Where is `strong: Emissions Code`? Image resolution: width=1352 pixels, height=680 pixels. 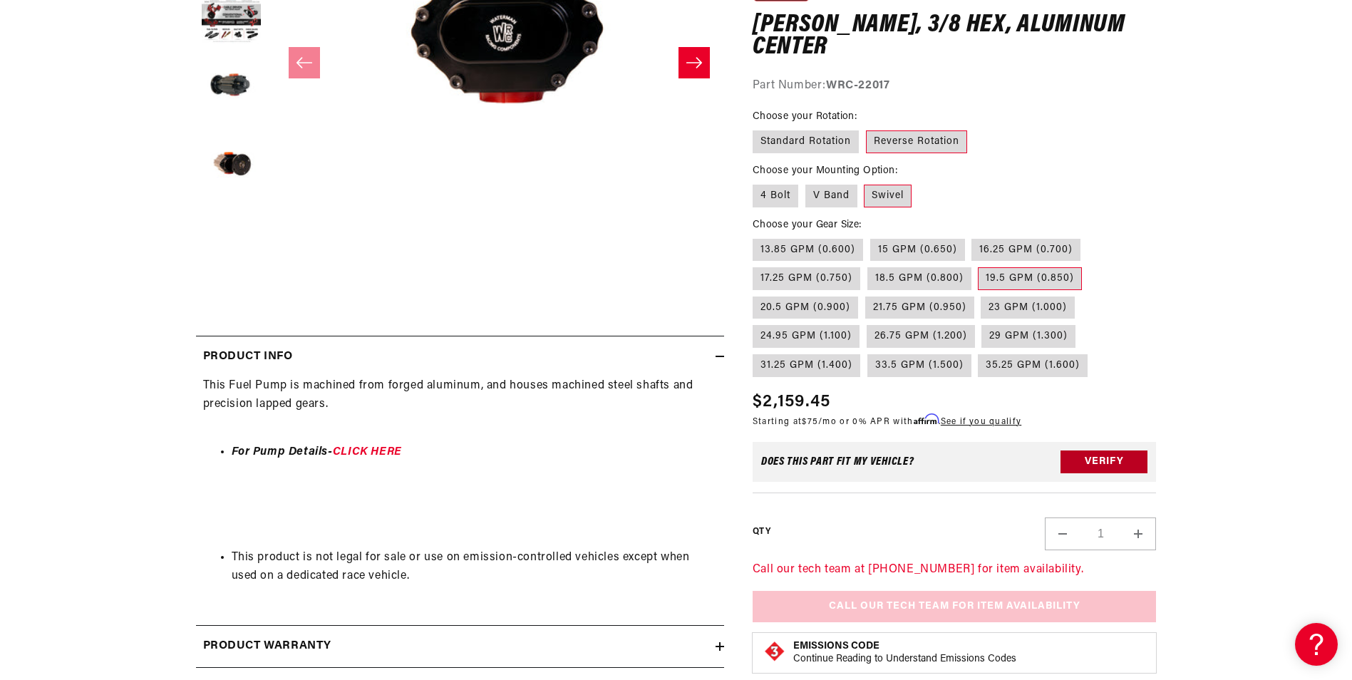
strong: Emissions Code is located at coordinates (836, 646).